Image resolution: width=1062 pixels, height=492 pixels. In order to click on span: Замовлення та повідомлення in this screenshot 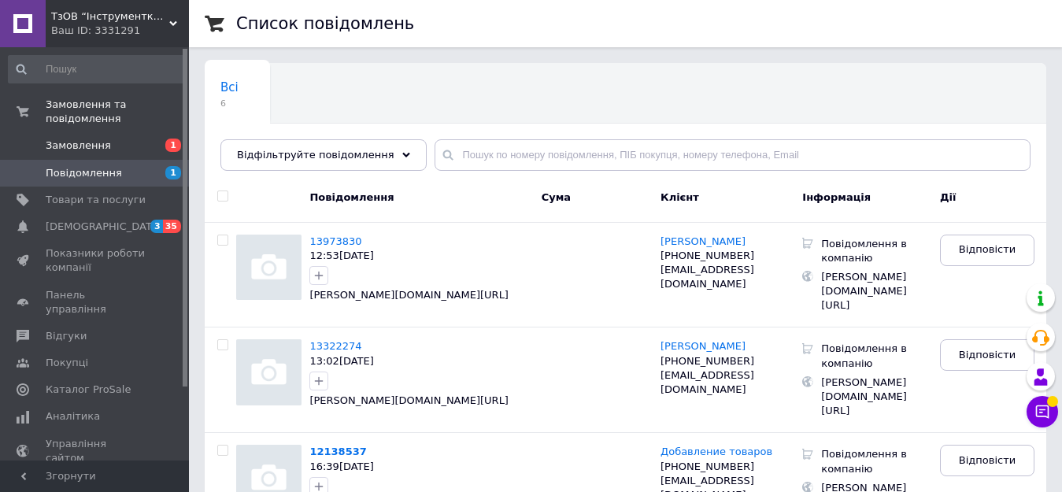, I will do `click(117, 112)`.